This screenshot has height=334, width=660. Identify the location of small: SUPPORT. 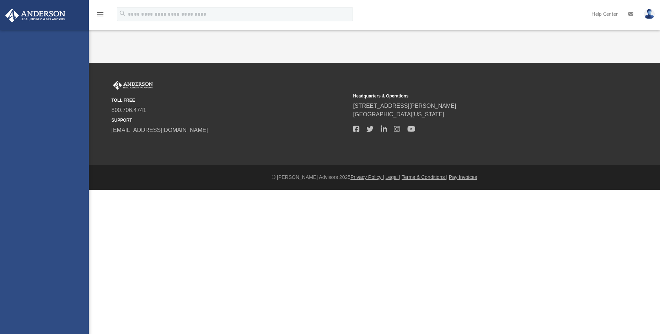
(230, 120).